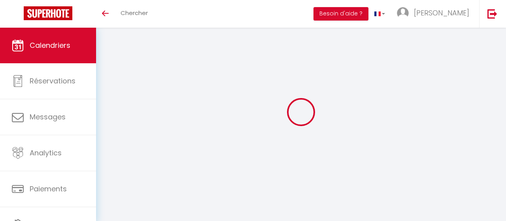 This screenshot has width=506, height=221. I want to click on span: Chercher, so click(134, 13).